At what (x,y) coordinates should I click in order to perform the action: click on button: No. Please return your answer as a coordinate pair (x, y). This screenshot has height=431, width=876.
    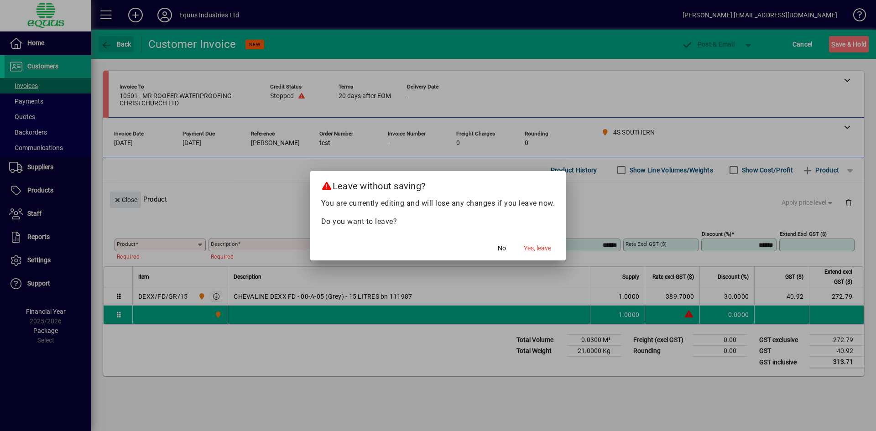
    Looking at the image, I should click on (502, 249).